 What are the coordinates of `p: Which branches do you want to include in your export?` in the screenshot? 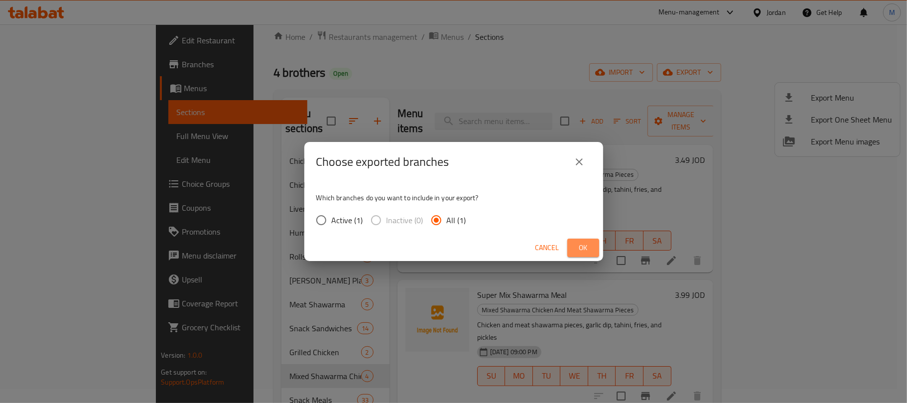 It's located at (454, 198).